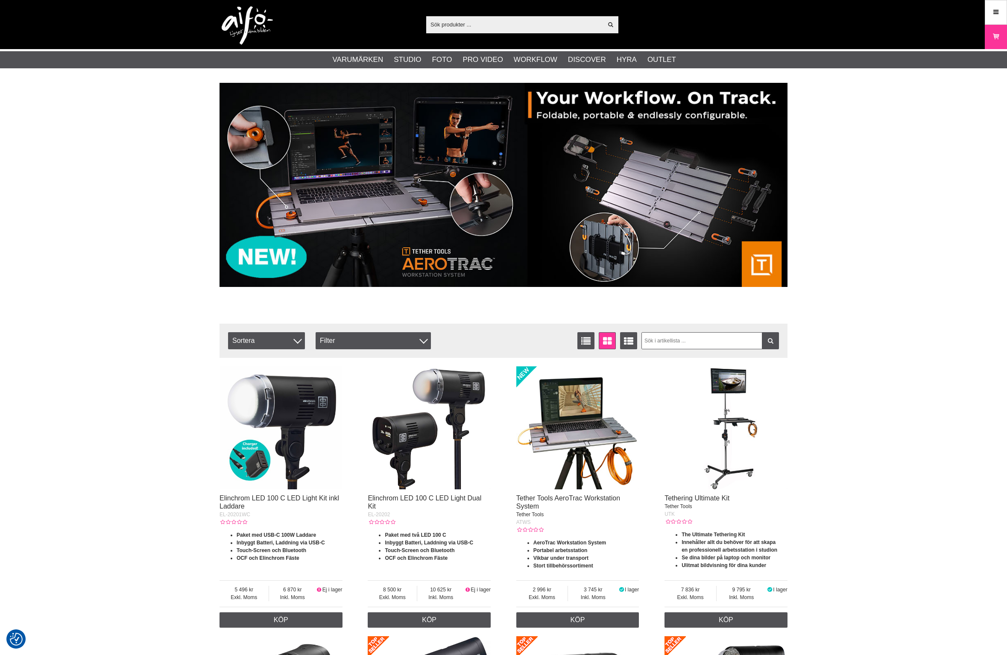  Describe the element at coordinates (578, 428) in the screenshot. I see `img: Tether Tools AeroTrac Workstation System` at that location.